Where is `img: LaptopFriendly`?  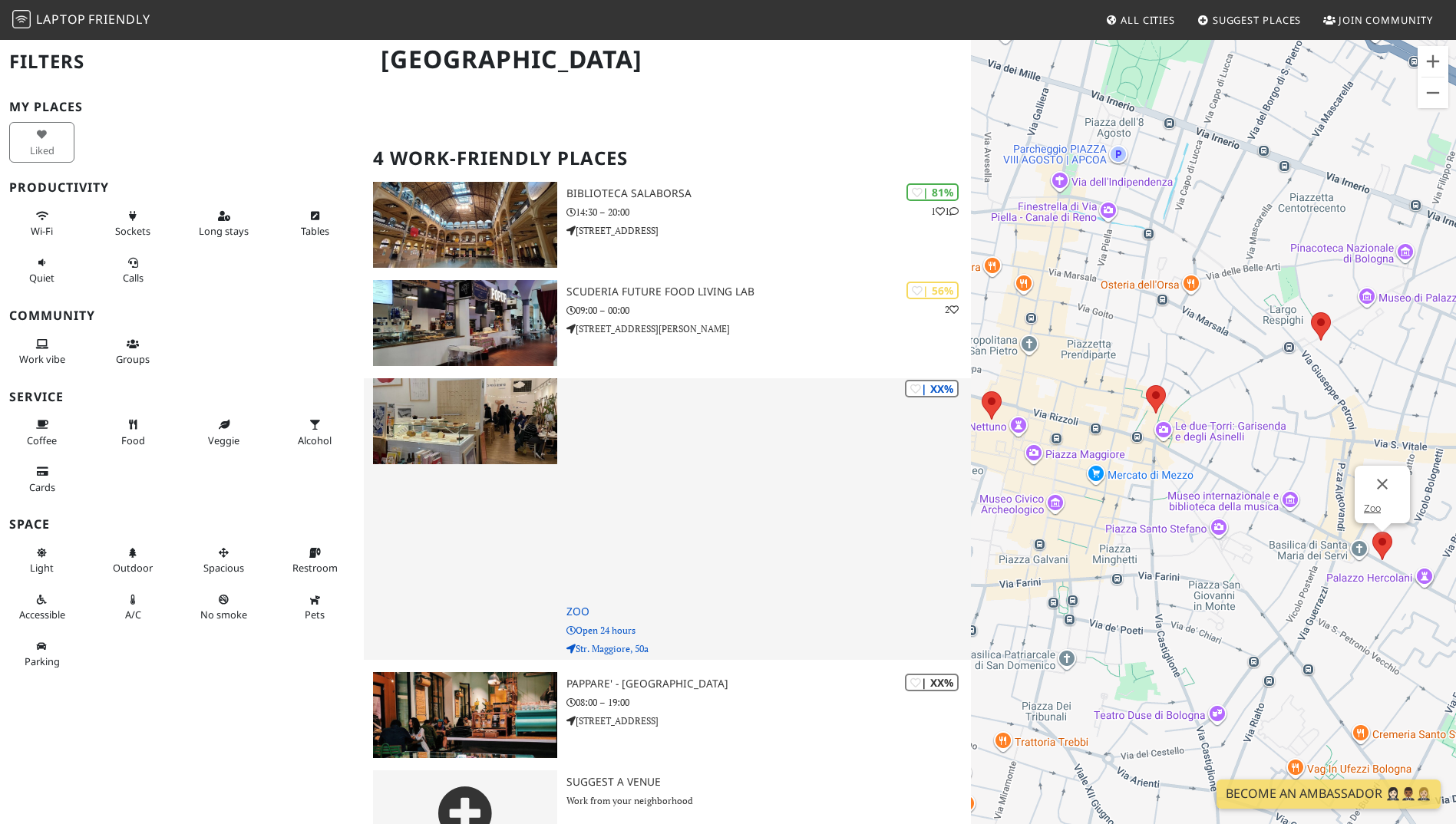
img: LaptopFriendly is located at coordinates (22, 20).